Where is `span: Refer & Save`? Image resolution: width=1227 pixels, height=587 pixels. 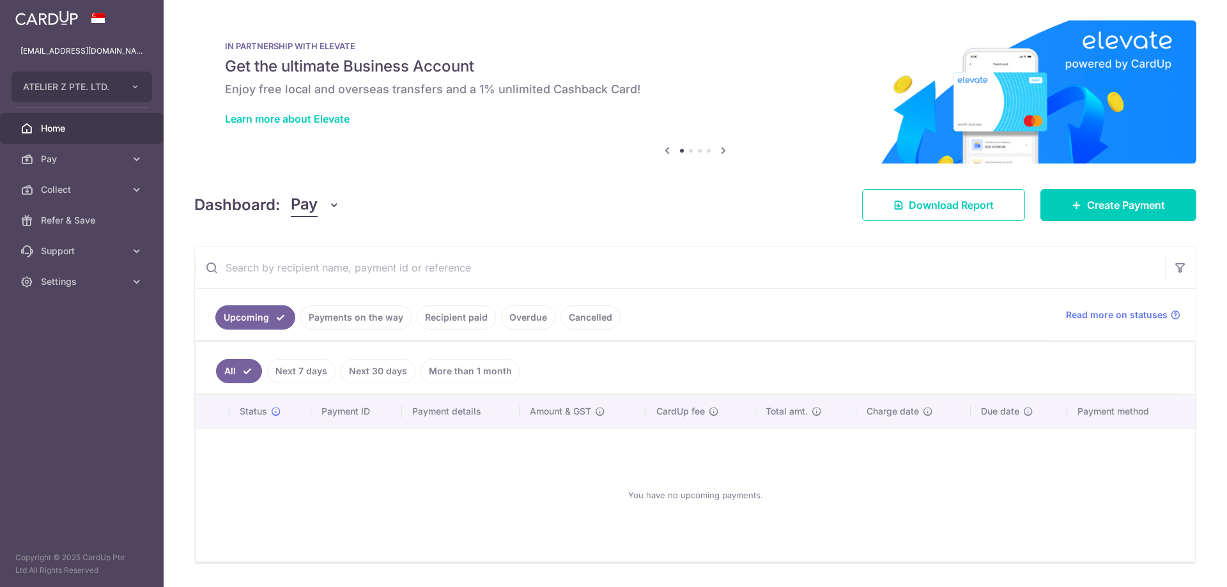 span: Refer & Save is located at coordinates (83, 220).